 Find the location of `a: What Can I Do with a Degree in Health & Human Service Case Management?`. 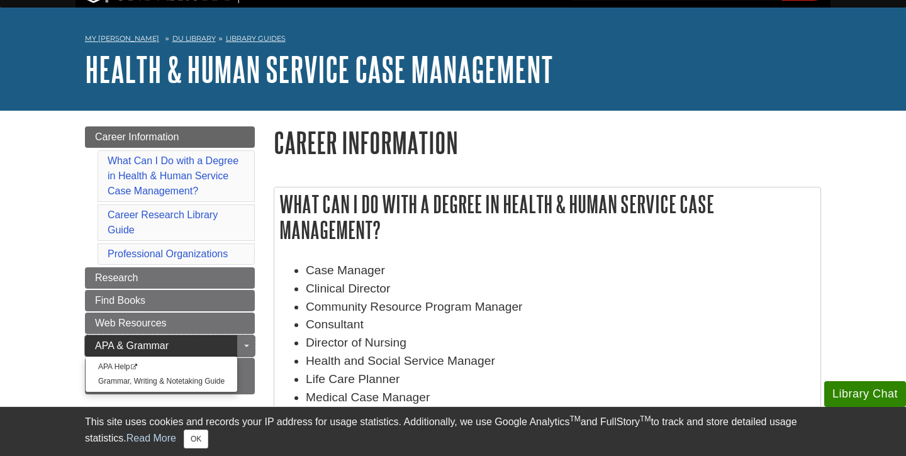

a: What Can I Do with a Degree in Health & Human Service Case Management? is located at coordinates (173, 176).